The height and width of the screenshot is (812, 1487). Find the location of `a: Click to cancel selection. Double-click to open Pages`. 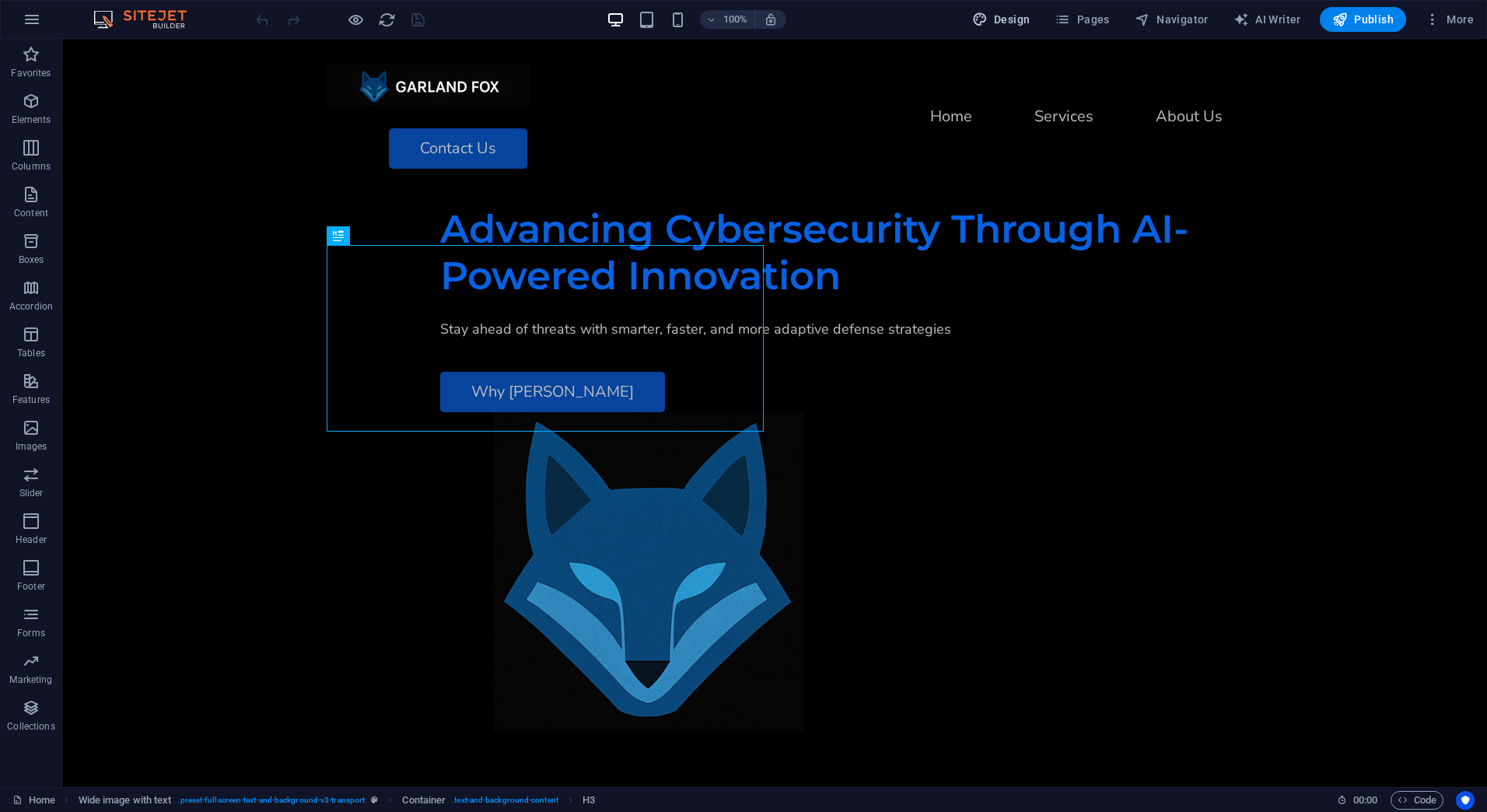

a: Click to cancel selection. Double-click to open Pages is located at coordinates (34, 800).